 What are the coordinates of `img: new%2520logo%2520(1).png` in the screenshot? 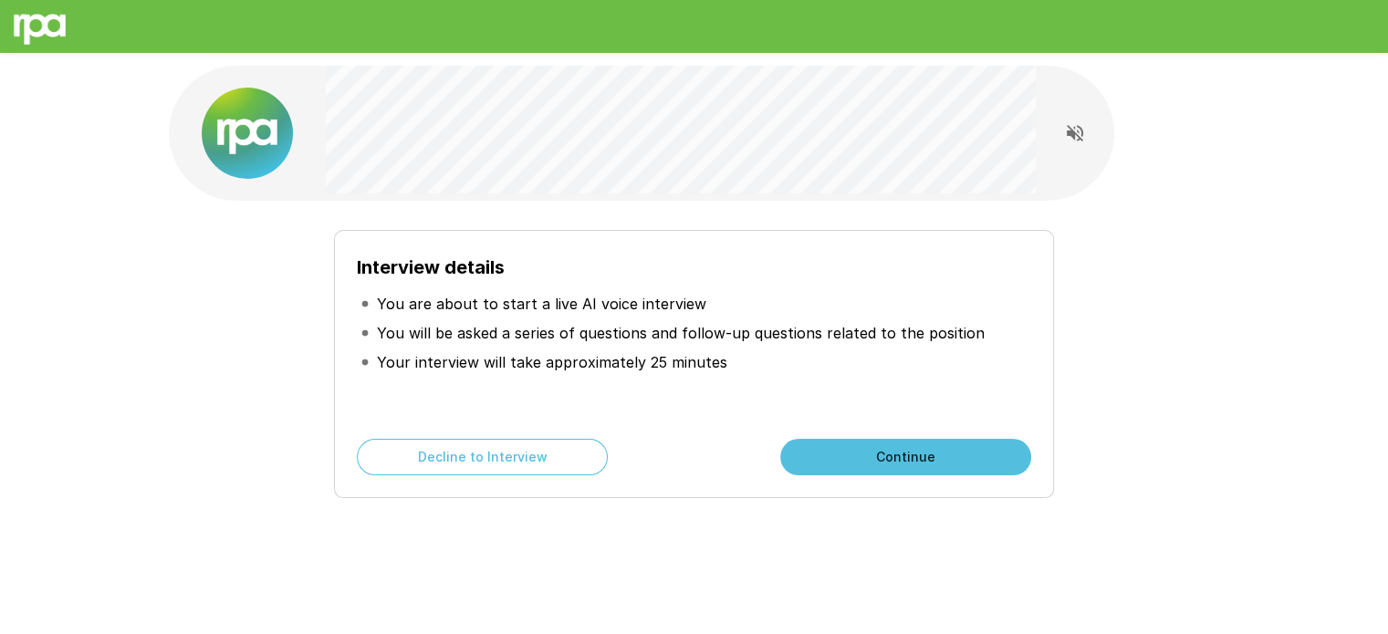 It's located at (247, 133).